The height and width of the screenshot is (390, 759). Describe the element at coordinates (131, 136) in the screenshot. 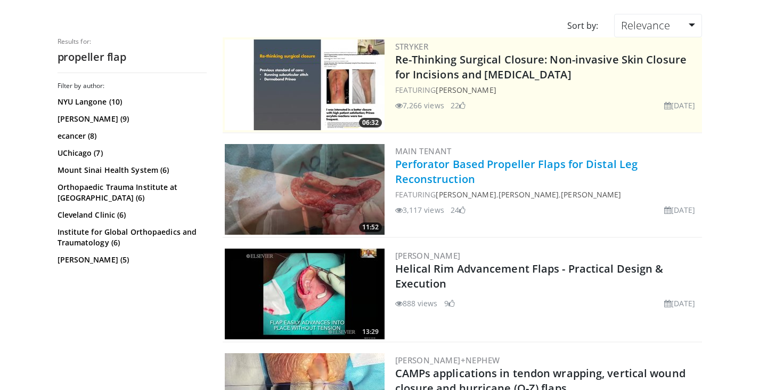

I see `a: ecancer (8)` at that location.